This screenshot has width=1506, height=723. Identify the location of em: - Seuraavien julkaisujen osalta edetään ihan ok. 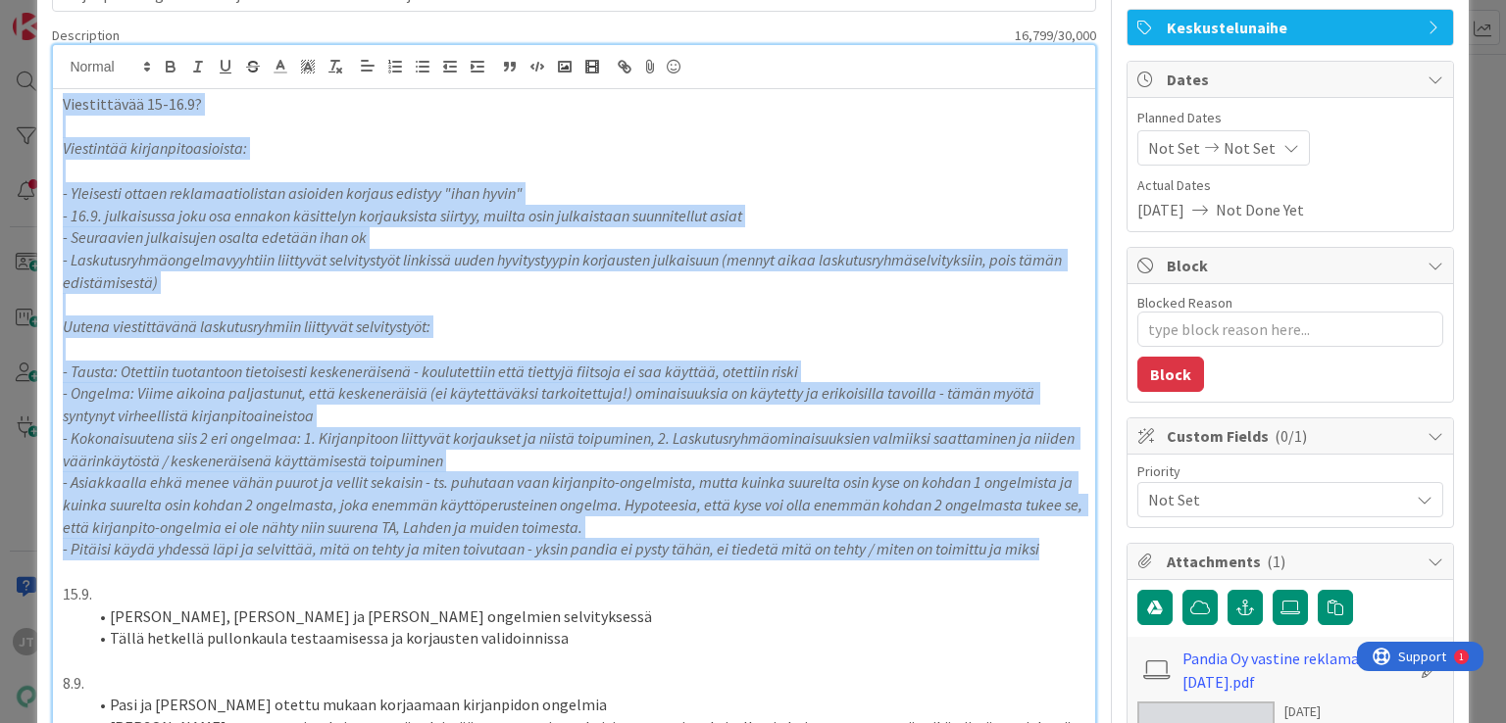
(215, 237).